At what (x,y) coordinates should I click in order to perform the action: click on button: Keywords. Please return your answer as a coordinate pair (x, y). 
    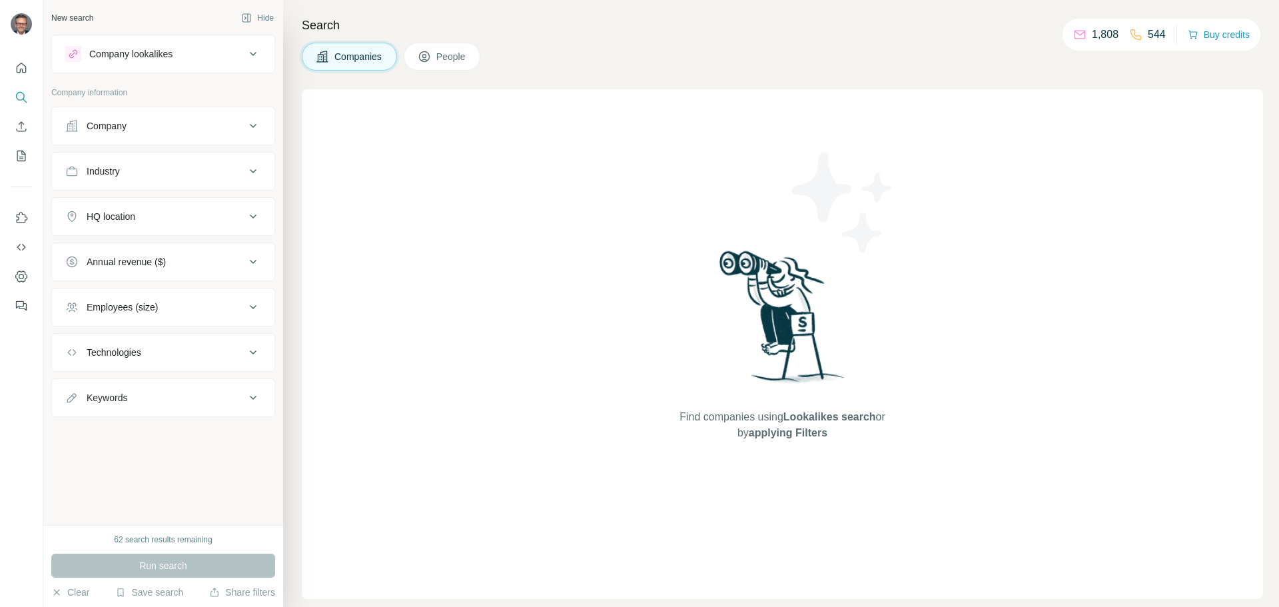
    Looking at the image, I should click on (163, 398).